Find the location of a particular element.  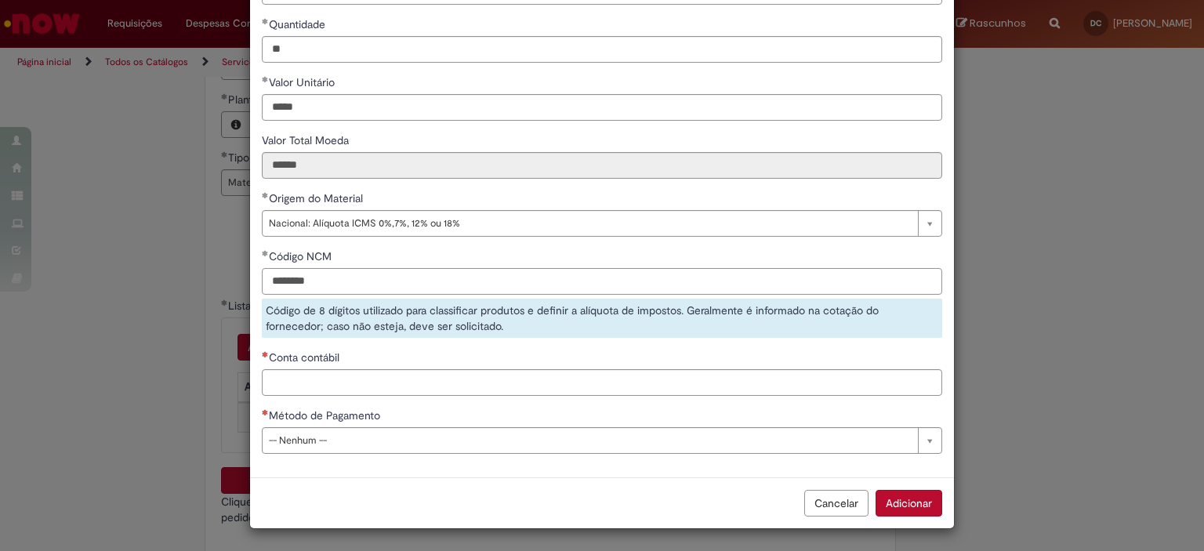

button: Adicionar is located at coordinates (908, 503).